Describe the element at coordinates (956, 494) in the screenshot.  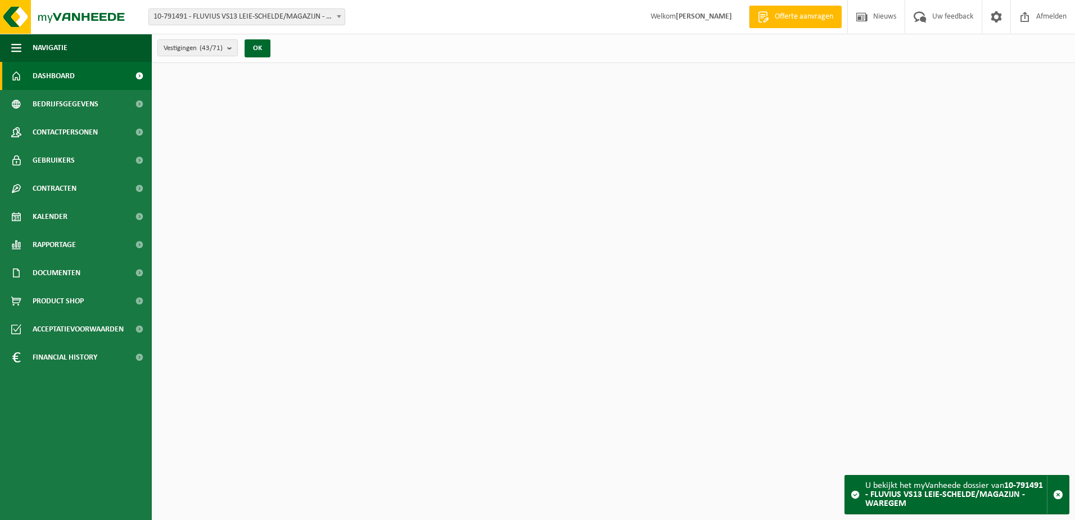
I see `div: U bekijkt het myVanheede dossier van` at that location.